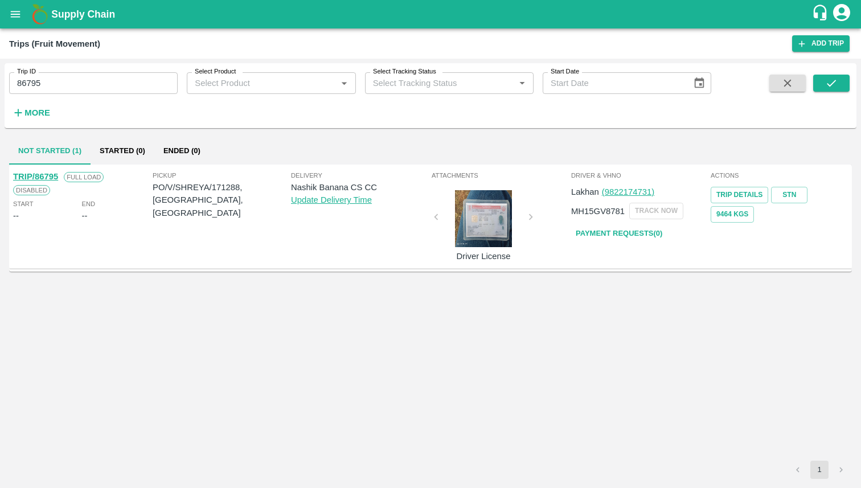 Image resolution: width=861 pixels, height=488 pixels. I want to click on input: Select Tracking Status, so click(432, 83).